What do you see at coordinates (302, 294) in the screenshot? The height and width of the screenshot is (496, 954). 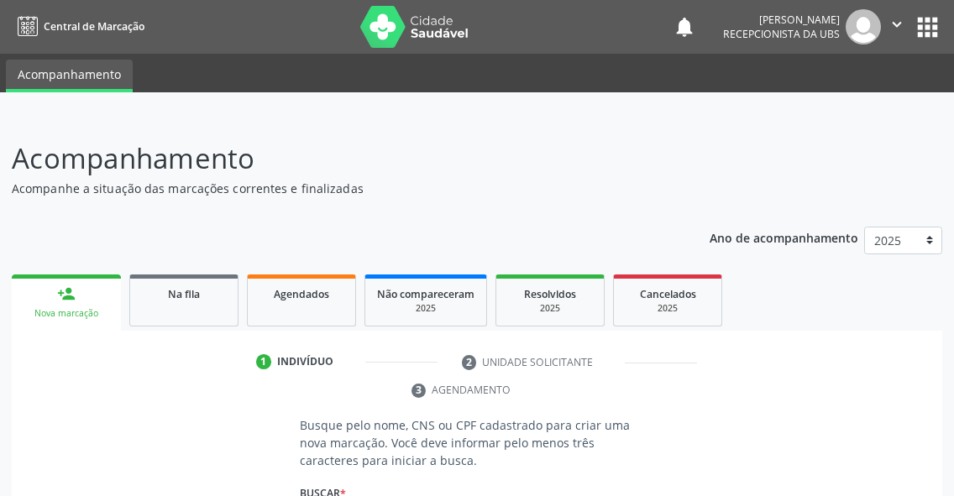 I see `span: Agendados` at bounding box center [302, 294].